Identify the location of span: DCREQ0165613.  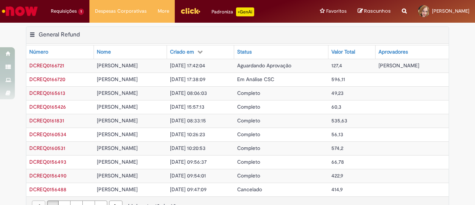
(47, 93).